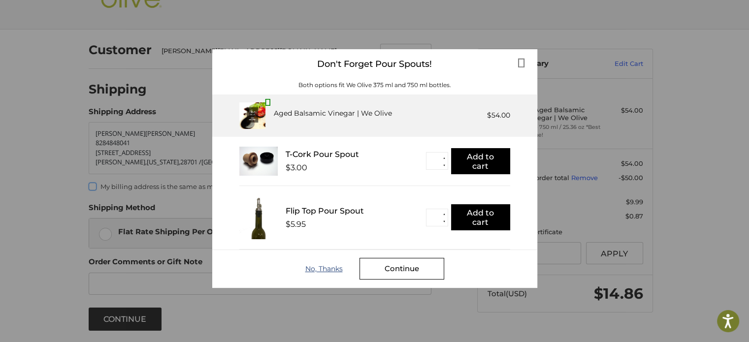 This screenshot has height=342, width=749. Describe the element at coordinates (333, 113) in the screenshot. I see `div: Aged Balsamic Vinegar | We Olive` at that location.